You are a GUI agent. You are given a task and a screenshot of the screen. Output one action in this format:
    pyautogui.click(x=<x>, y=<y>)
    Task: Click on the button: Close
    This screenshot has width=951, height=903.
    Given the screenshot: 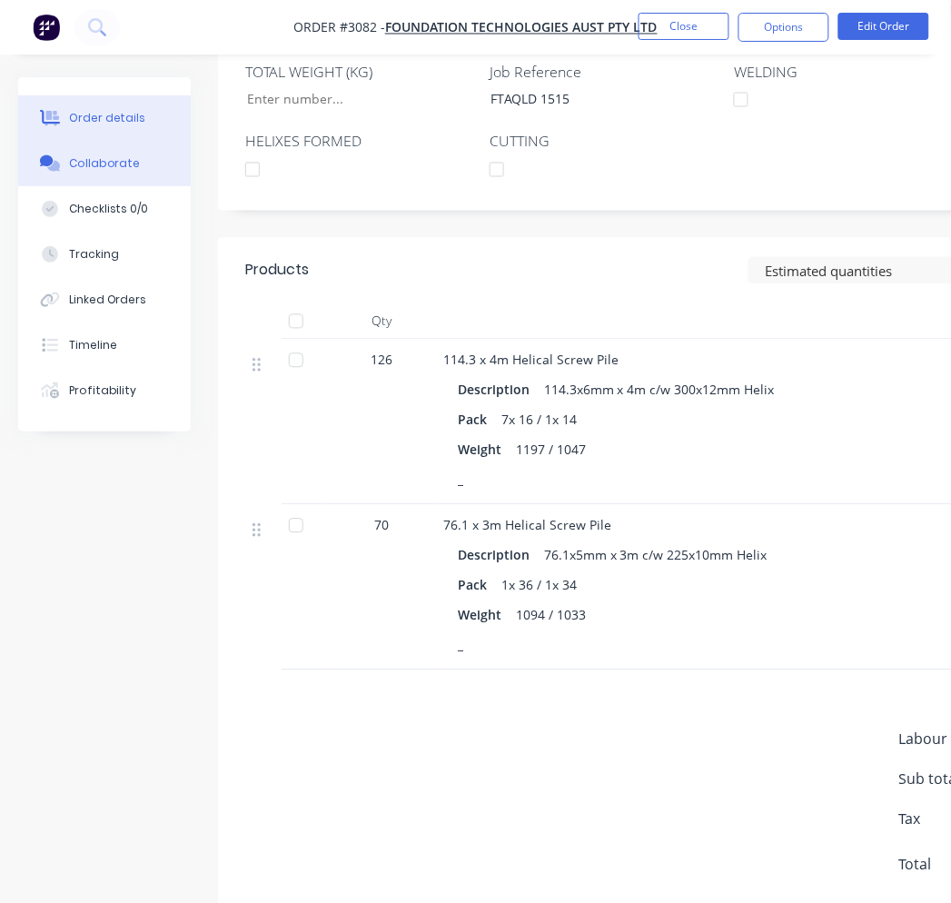 What is the action you would take?
    pyautogui.click(x=684, y=26)
    